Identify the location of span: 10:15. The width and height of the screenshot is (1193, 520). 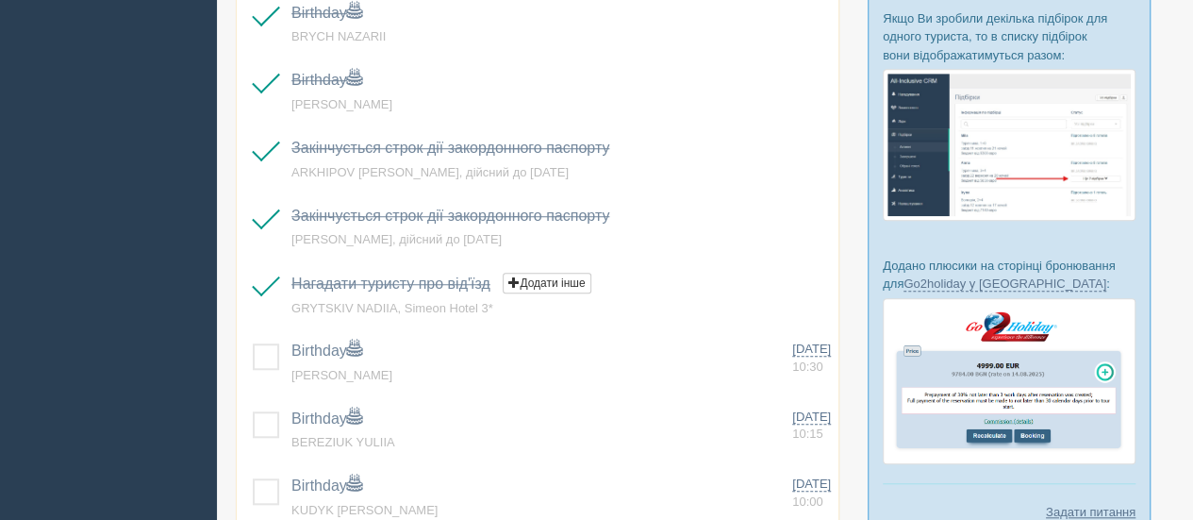
(807, 433).